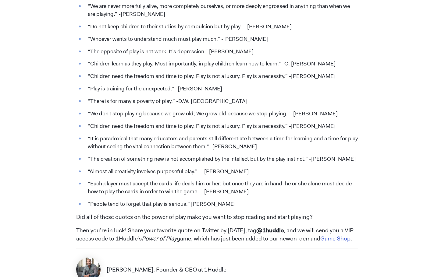  I want to click on li: “Each player must accept the cards life deals him or her: but once they are in hand, he or she al..., so click(221, 188).